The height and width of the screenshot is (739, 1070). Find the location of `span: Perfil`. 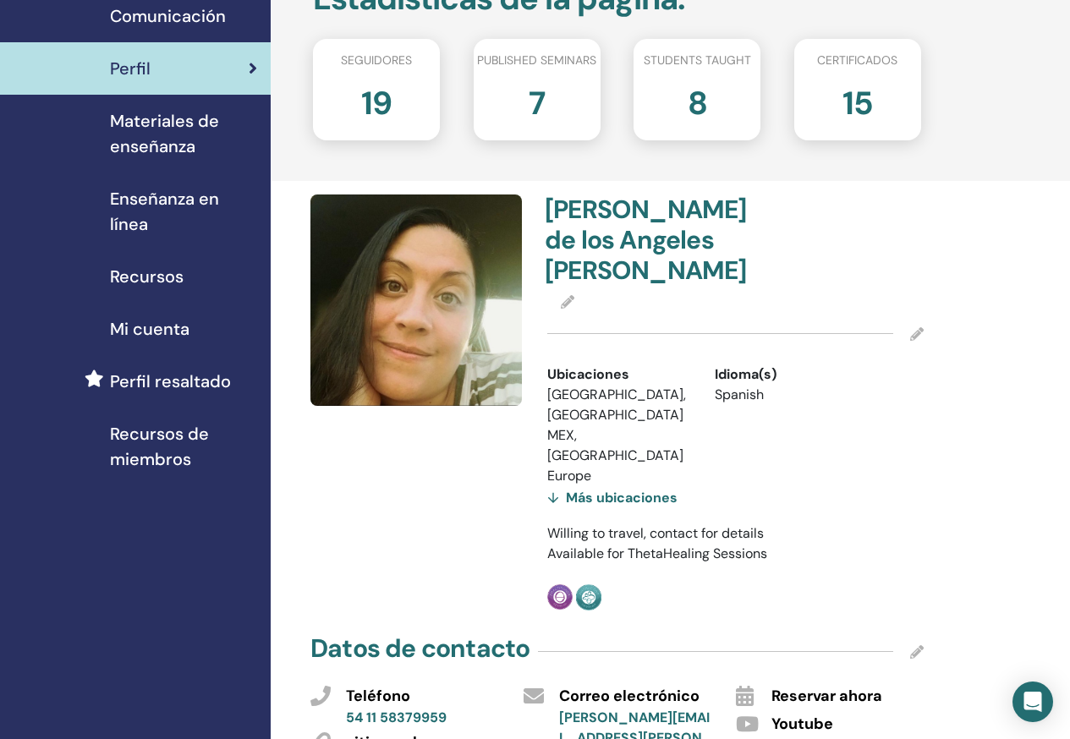

span: Perfil is located at coordinates (130, 69).